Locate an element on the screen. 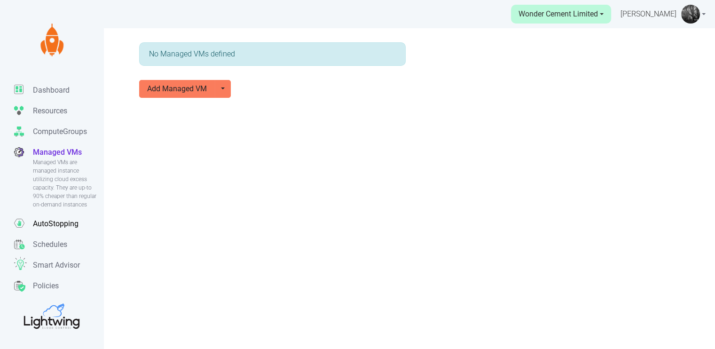  a: Schedules is located at coordinates (59, 244).